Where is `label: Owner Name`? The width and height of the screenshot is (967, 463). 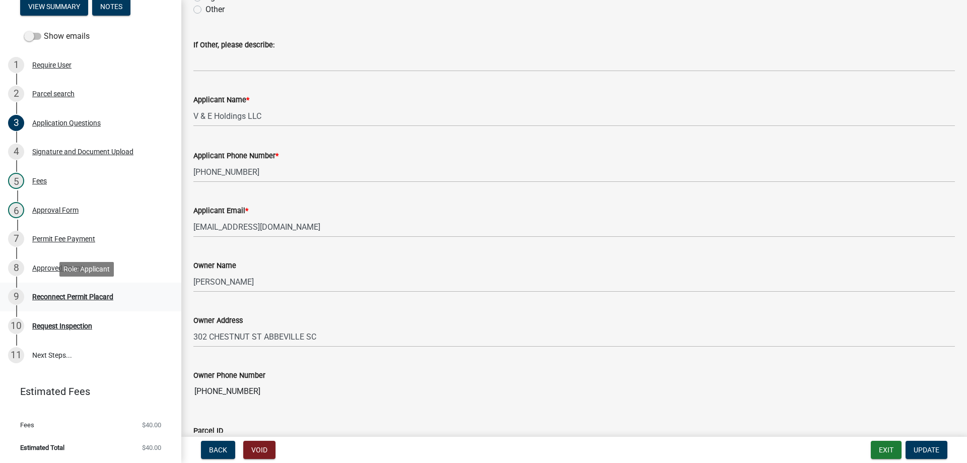
label: Owner Name is located at coordinates (214, 266).